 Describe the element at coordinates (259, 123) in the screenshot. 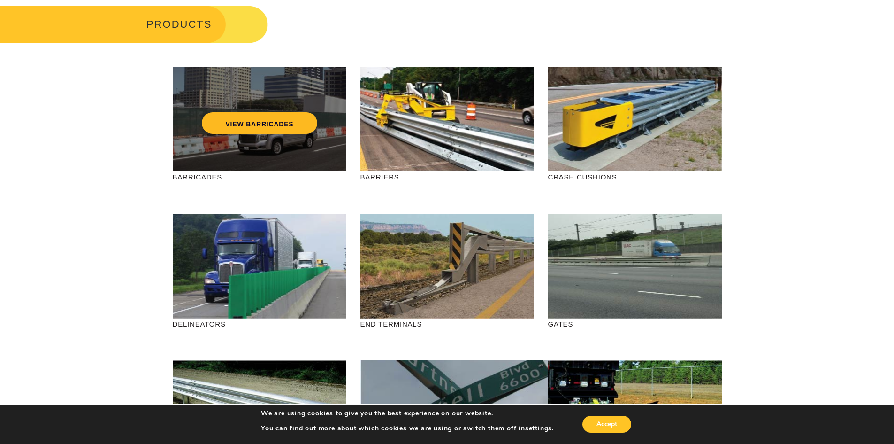

I see `a: VIEW BARRICADES` at that location.